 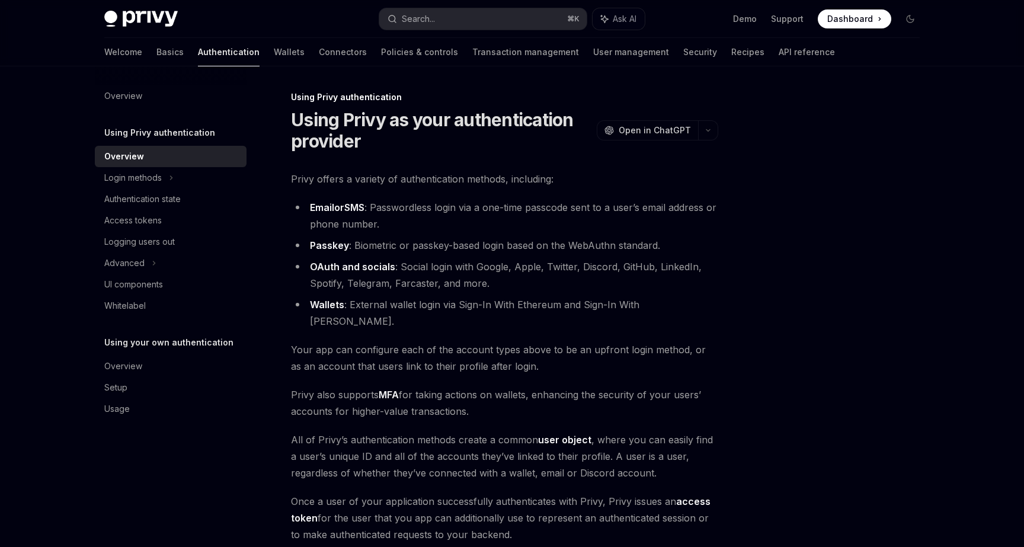 I want to click on div: Whitelabel, so click(x=125, y=306).